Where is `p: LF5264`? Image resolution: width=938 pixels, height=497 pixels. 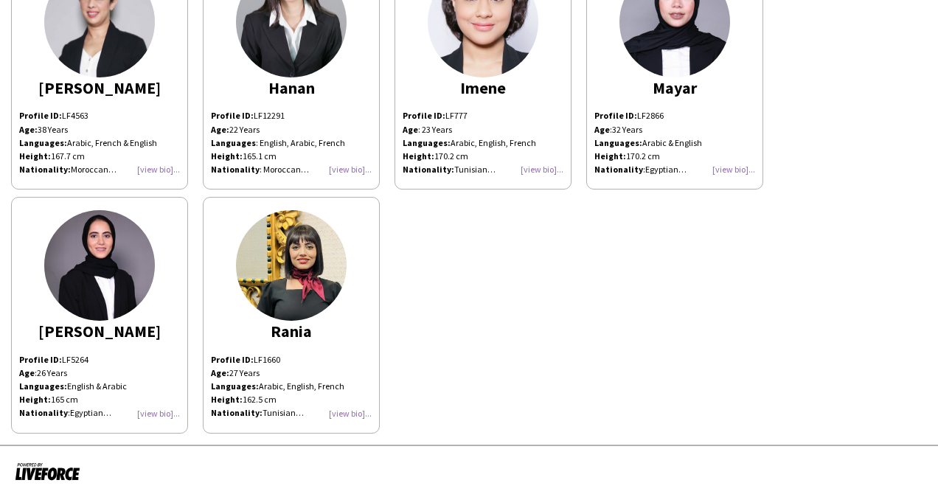
p: LF5264 is located at coordinates (100, 360).